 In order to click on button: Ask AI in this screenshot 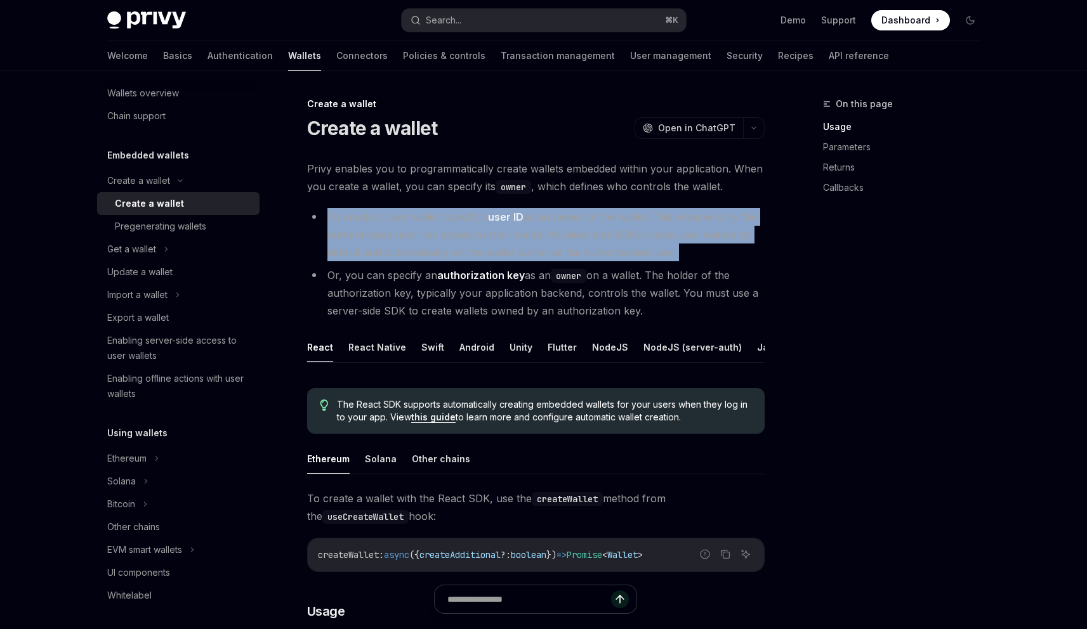, I will do `click(746, 555)`.